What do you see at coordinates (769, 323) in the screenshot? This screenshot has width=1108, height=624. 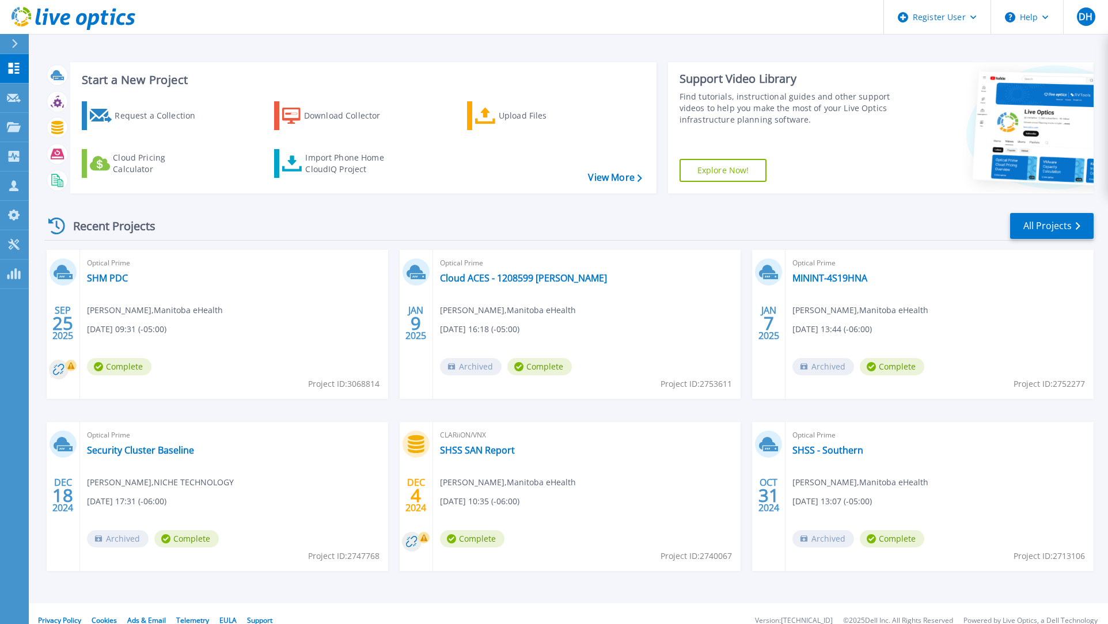 I see `span: 7` at bounding box center [769, 323].